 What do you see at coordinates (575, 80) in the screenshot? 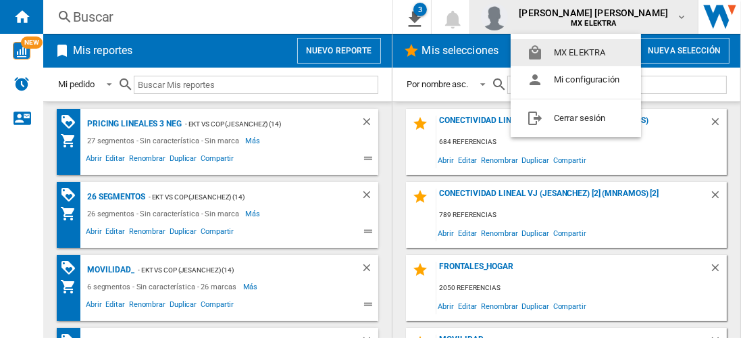
I see `md-menu-item: Mi configuración` at bounding box center [575, 80].